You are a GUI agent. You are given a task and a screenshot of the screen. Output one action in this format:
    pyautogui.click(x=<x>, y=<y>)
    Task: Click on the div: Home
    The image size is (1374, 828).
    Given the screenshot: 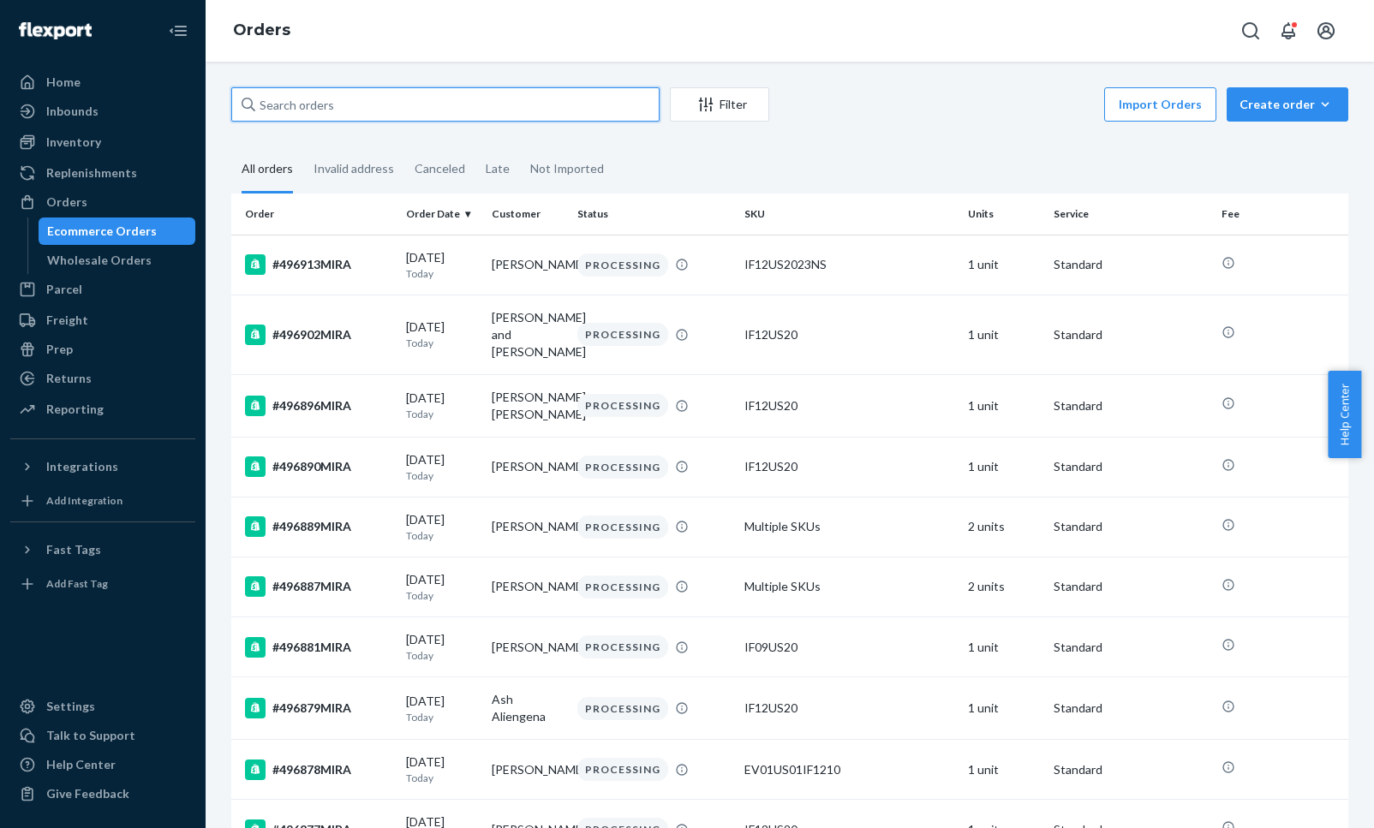 What is the action you would take?
    pyautogui.click(x=63, y=82)
    